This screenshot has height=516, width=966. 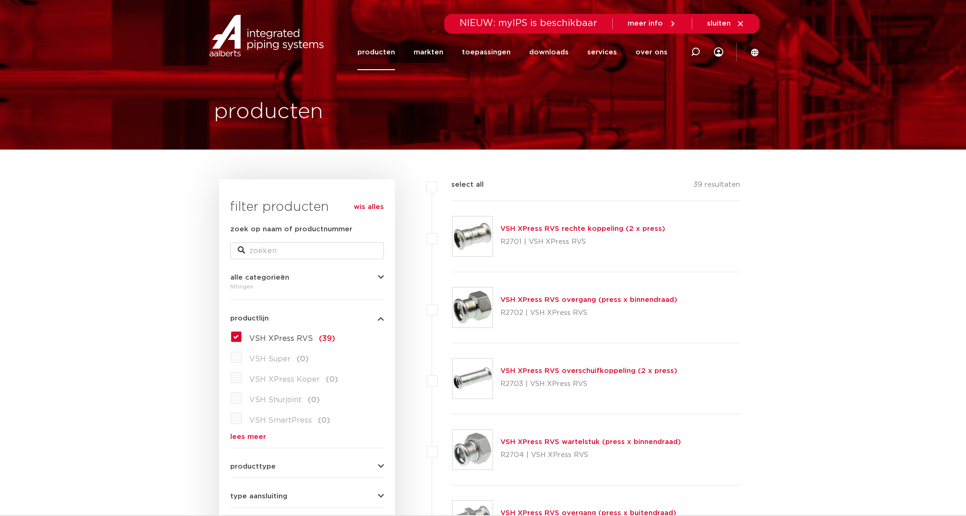 I want to click on span: producttype, so click(x=253, y=466).